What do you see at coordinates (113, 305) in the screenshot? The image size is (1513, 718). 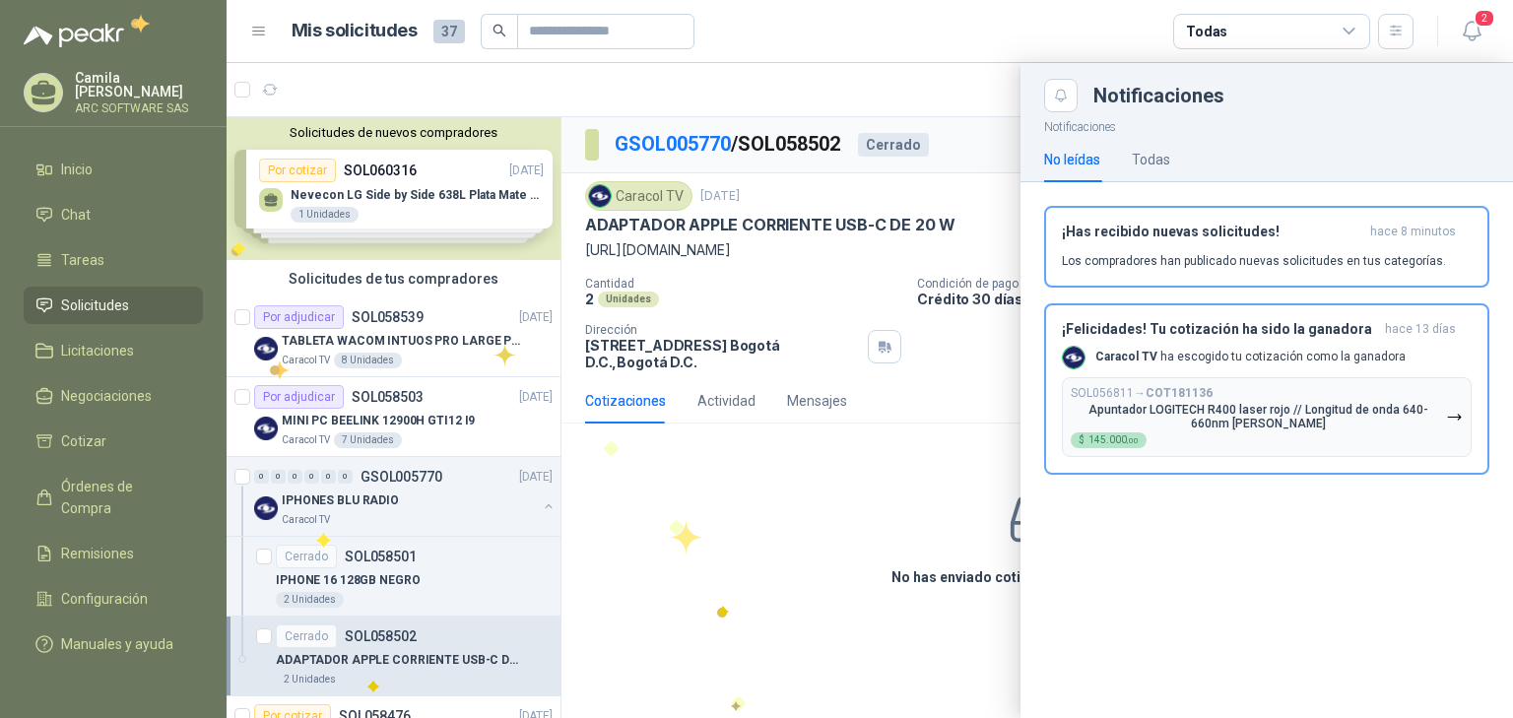 I see `a: Solicitudes` at bounding box center [113, 305].